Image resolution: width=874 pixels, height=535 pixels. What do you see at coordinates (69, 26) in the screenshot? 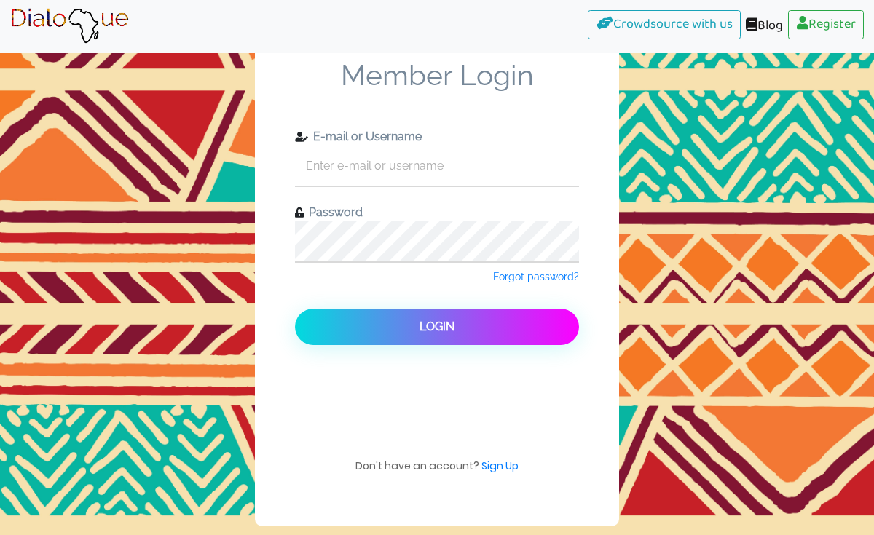
I see `img: Brand` at bounding box center [69, 26].